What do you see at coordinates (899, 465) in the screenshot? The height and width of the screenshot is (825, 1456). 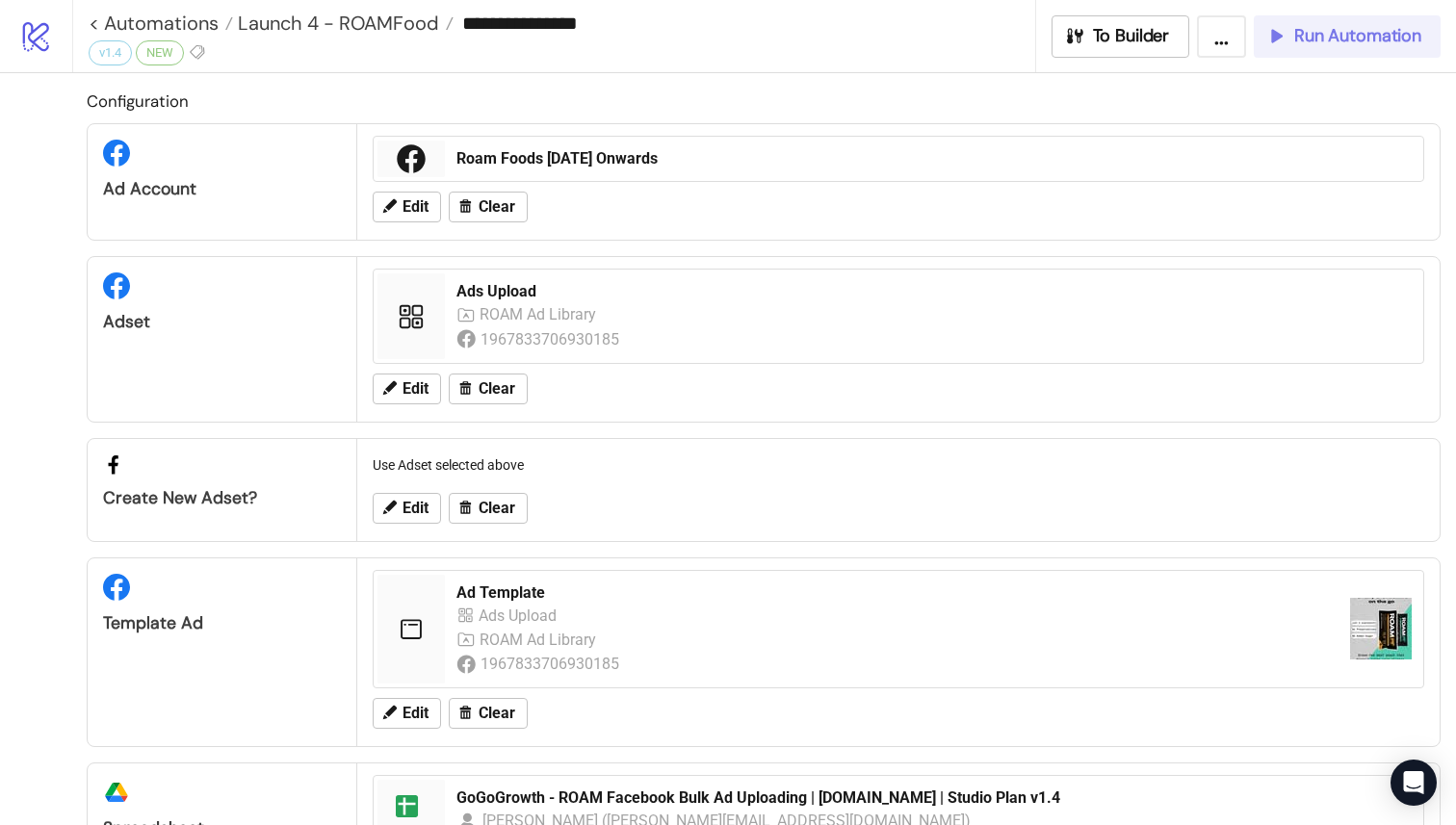 I see `div: Use Adset selected above` at bounding box center [899, 465].